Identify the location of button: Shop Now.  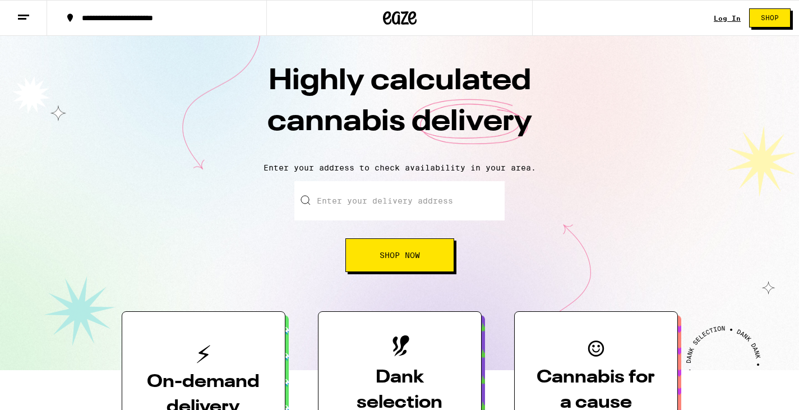
(400, 255).